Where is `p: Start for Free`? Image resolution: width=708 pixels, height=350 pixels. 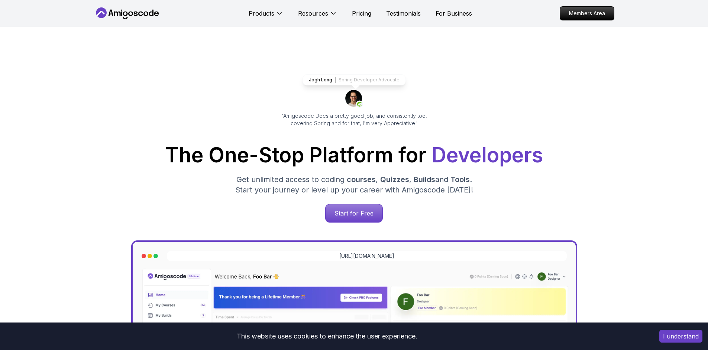
p: Start for Free is located at coordinates (354, 213).